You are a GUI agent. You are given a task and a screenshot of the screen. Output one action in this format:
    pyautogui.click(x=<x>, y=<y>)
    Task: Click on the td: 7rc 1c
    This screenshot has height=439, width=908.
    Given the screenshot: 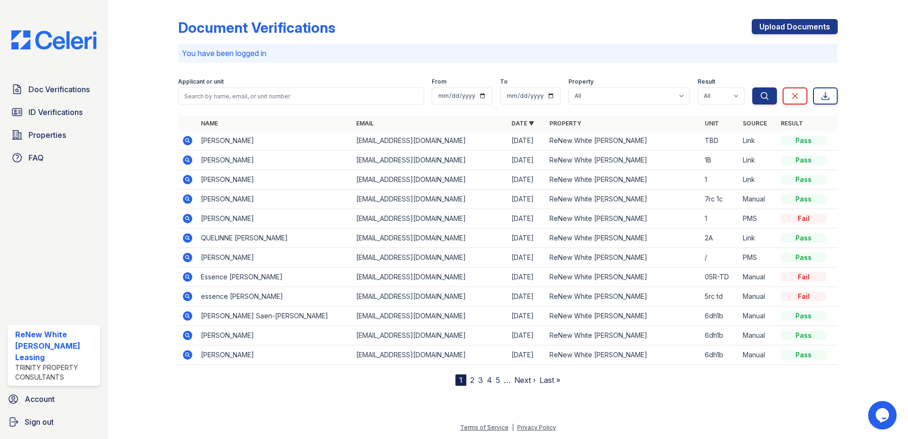 What is the action you would take?
    pyautogui.click(x=720, y=199)
    